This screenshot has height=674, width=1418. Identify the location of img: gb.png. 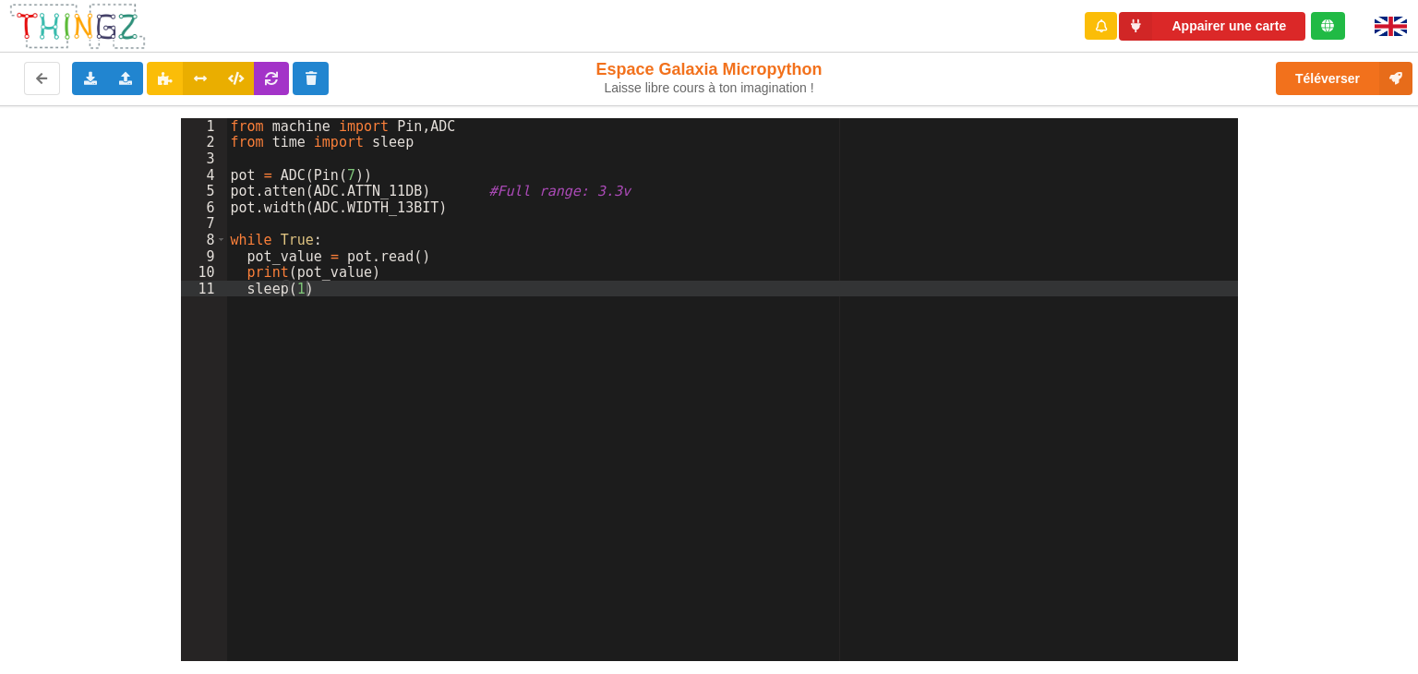
(1390, 26).